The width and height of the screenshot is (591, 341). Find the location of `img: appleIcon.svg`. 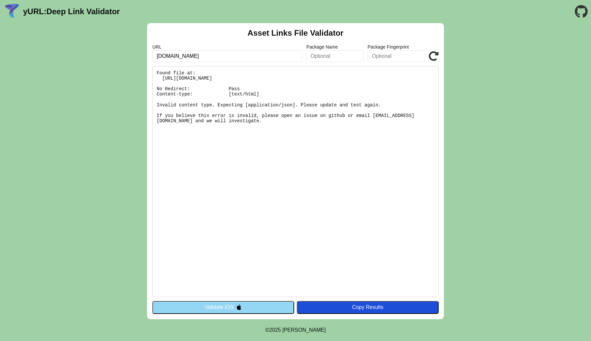

img: appleIcon.svg is located at coordinates (239, 307).